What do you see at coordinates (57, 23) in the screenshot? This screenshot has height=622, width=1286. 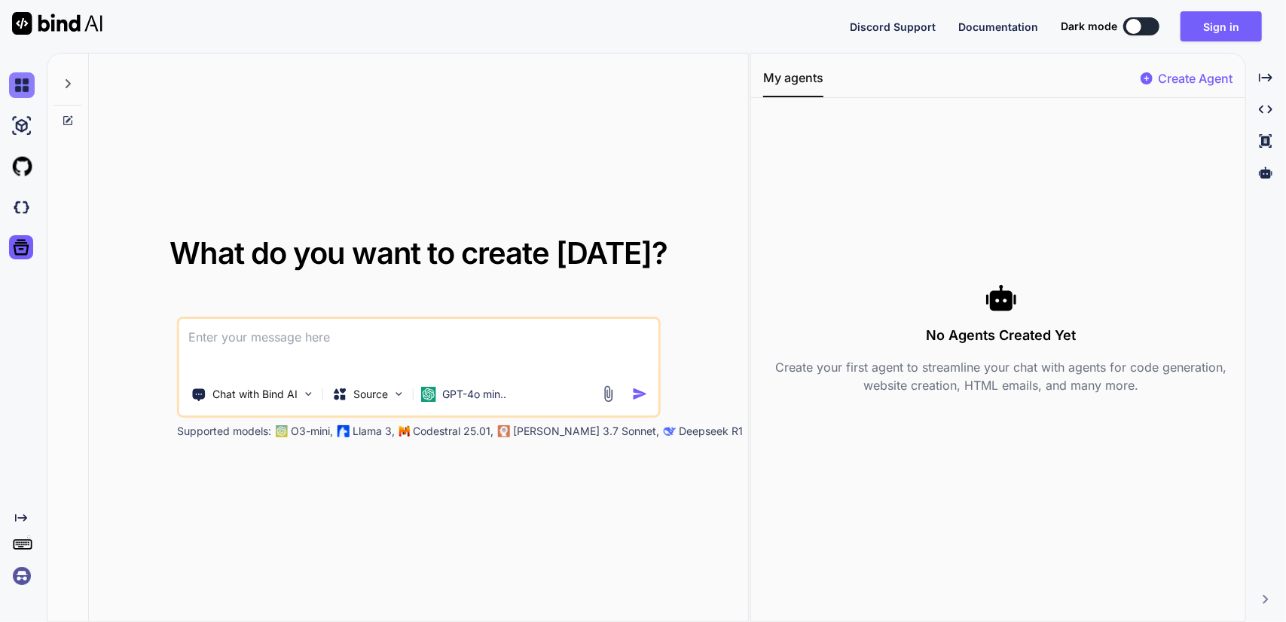 I see `img: Bind AI` at bounding box center [57, 23].